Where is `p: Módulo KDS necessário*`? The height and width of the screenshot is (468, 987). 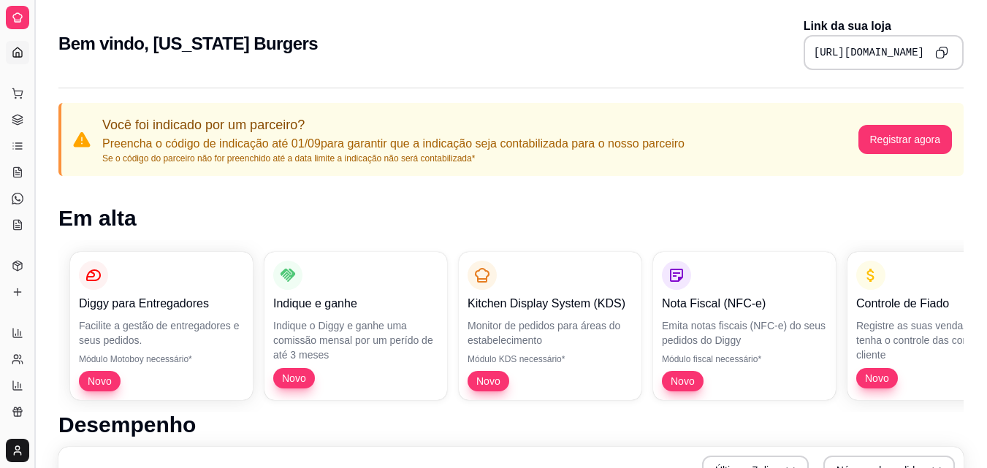 p: Módulo KDS necessário* is located at coordinates (550, 359).